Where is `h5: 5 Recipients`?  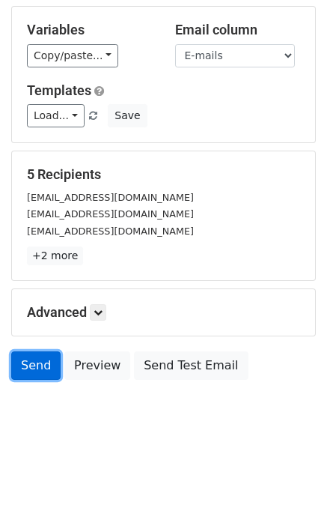 h5: 5 Recipients is located at coordinates (163, 174).